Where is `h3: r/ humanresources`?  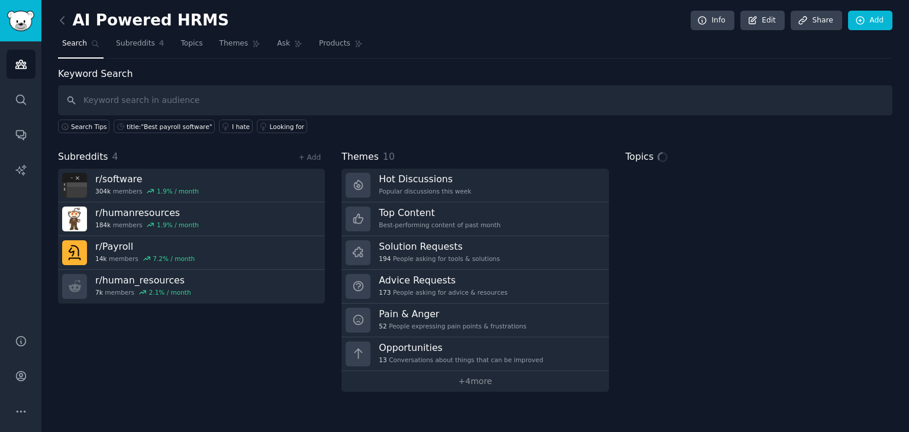 h3: r/ humanresources is located at coordinates (147, 212).